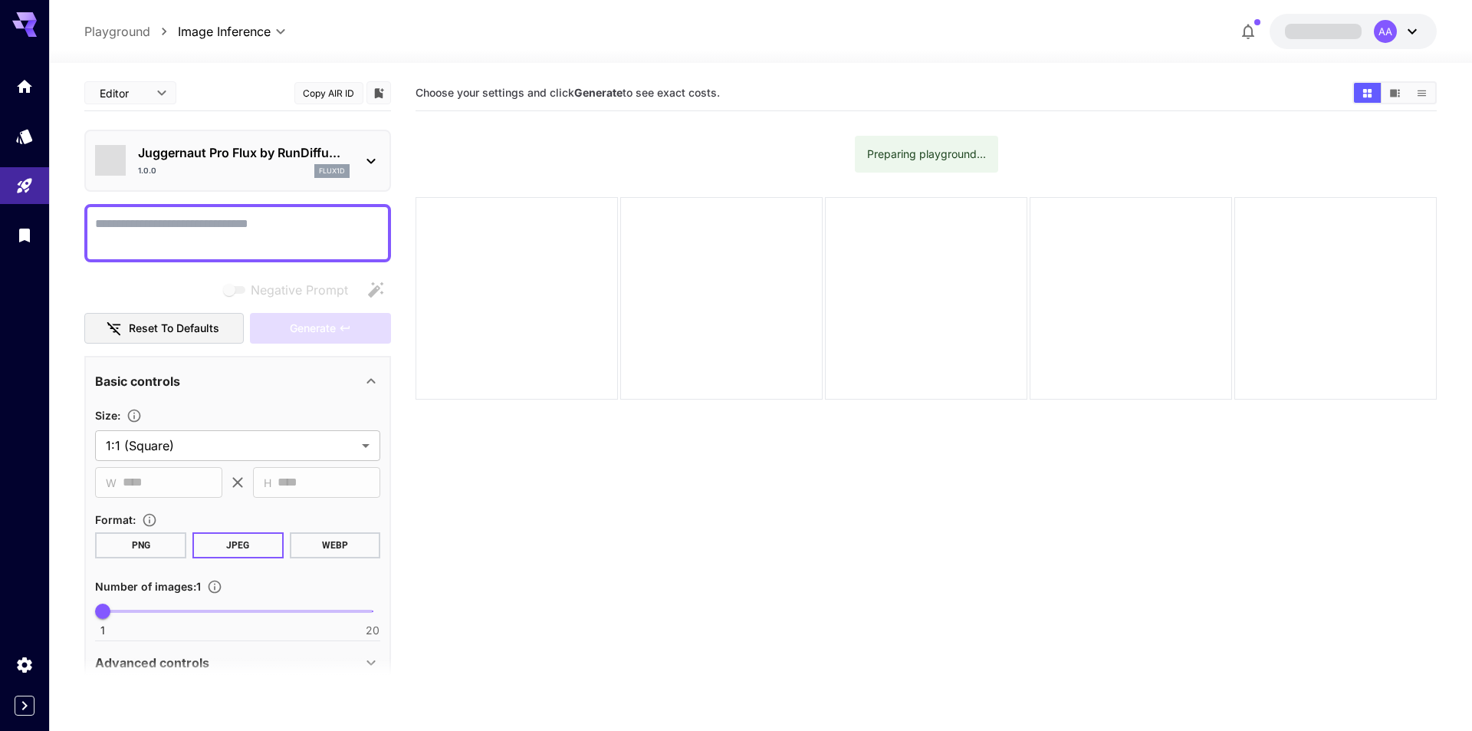 Image resolution: width=1472 pixels, height=731 pixels. I want to click on button: AA, so click(1353, 31).